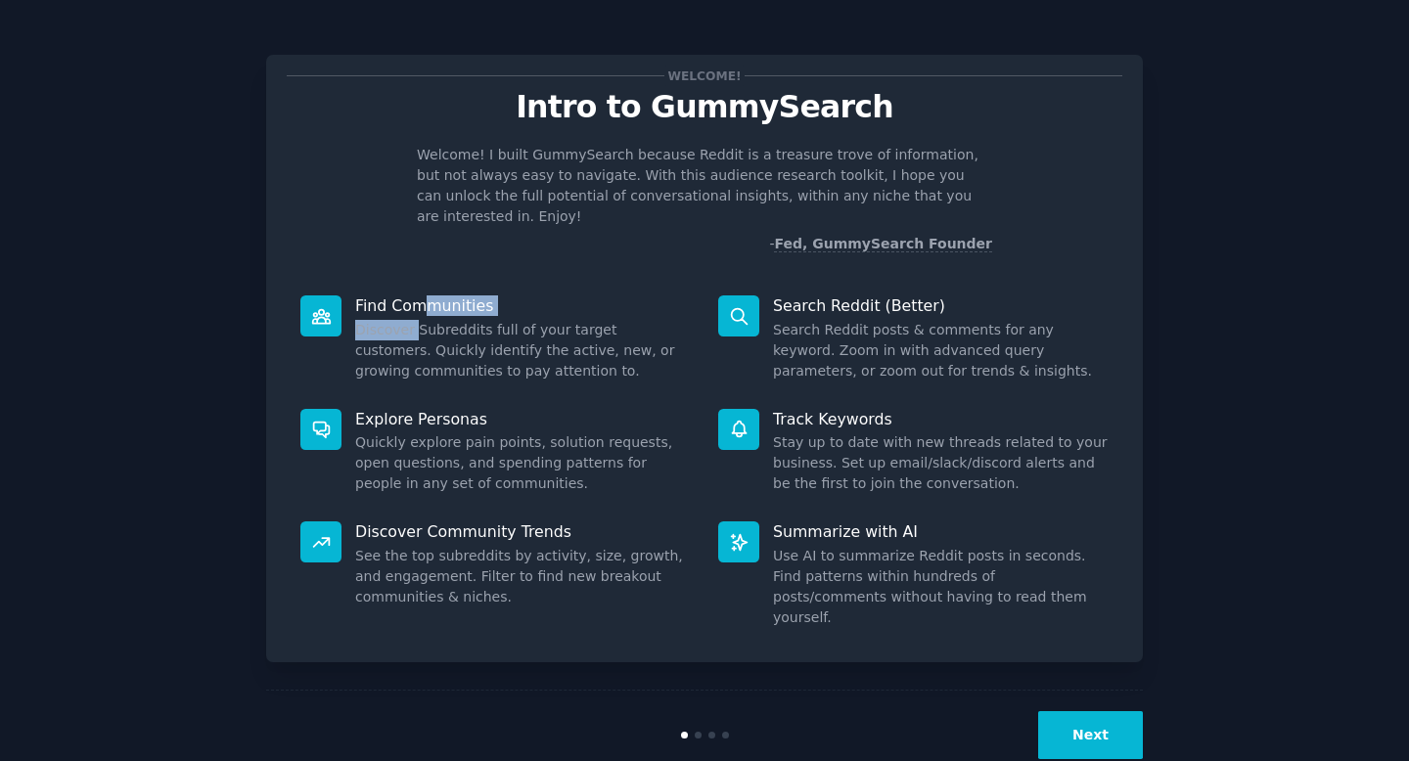 This screenshot has width=1409, height=761. What do you see at coordinates (940, 463) in the screenshot?
I see `dd: Stay up to date with new threads related to your business. Set up email/slack/discord alerts and ...` at bounding box center [940, 463].